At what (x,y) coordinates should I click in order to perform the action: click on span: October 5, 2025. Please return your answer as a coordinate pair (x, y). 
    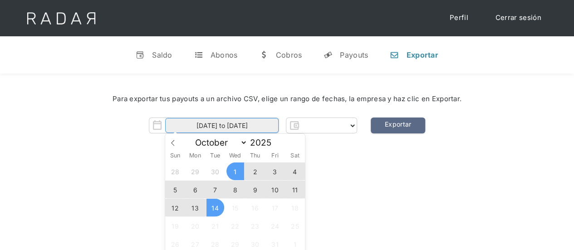
    Looking at the image, I should click on (175, 189).